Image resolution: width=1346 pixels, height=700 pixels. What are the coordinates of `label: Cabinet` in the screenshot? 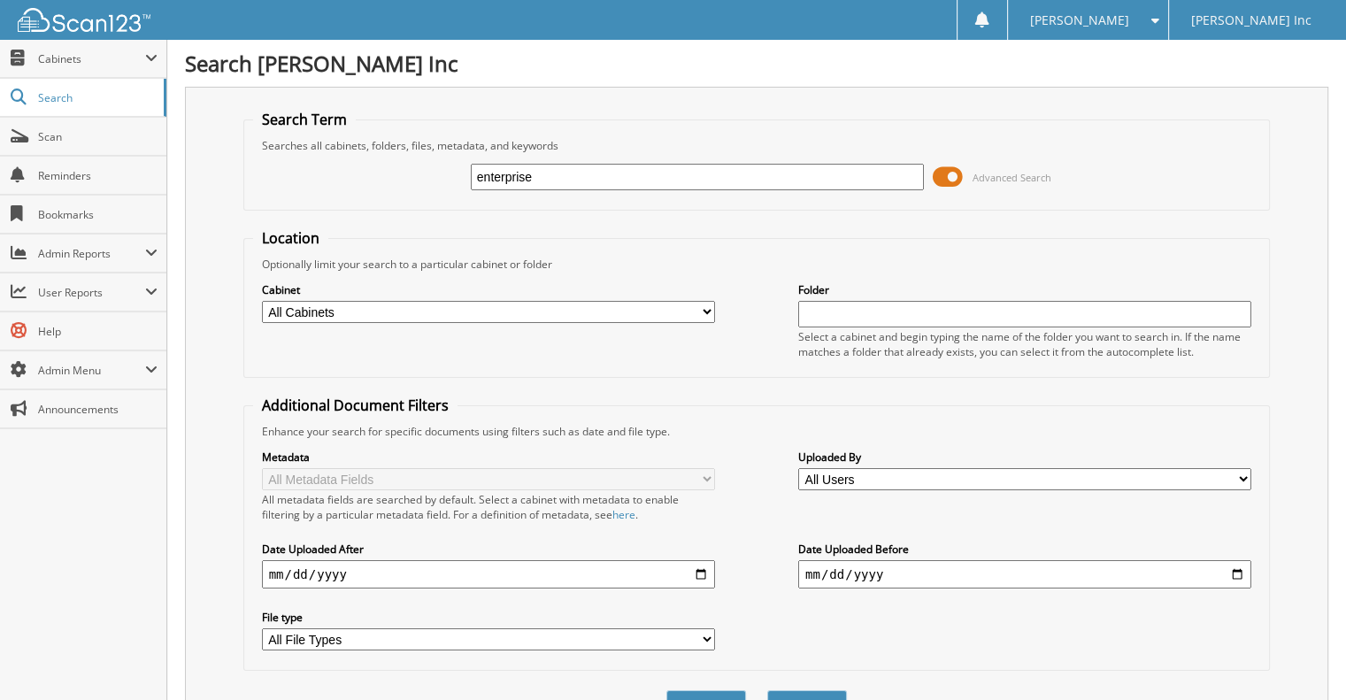 It's located at (488, 289).